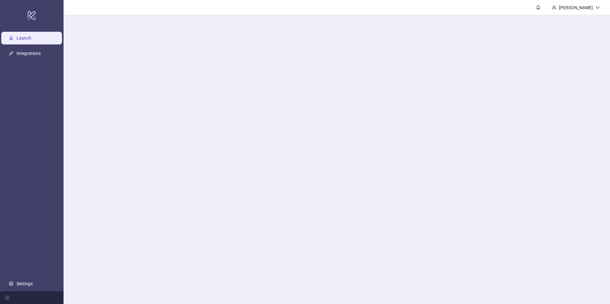  What do you see at coordinates (24, 284) in the screenshot?
I see `a: Settings` at bounding box center [24, 284].